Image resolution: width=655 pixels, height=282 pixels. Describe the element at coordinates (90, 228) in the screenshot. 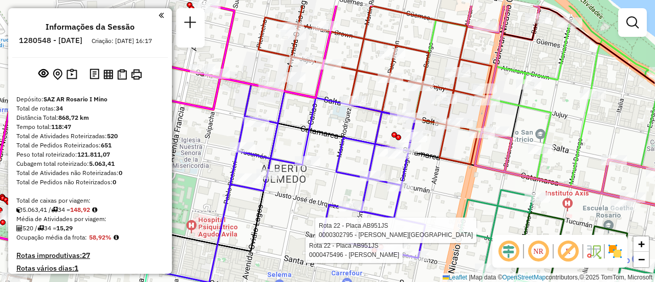

I see `div: 520 / 34 =` at that location.